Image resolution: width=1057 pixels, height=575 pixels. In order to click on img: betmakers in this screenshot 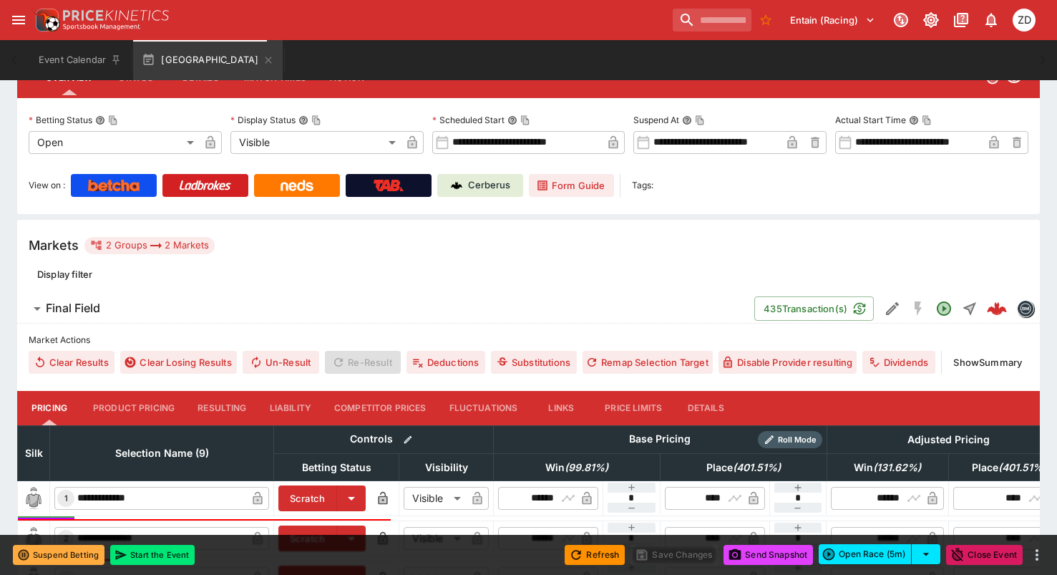, I will do `click(1025, 308)`.